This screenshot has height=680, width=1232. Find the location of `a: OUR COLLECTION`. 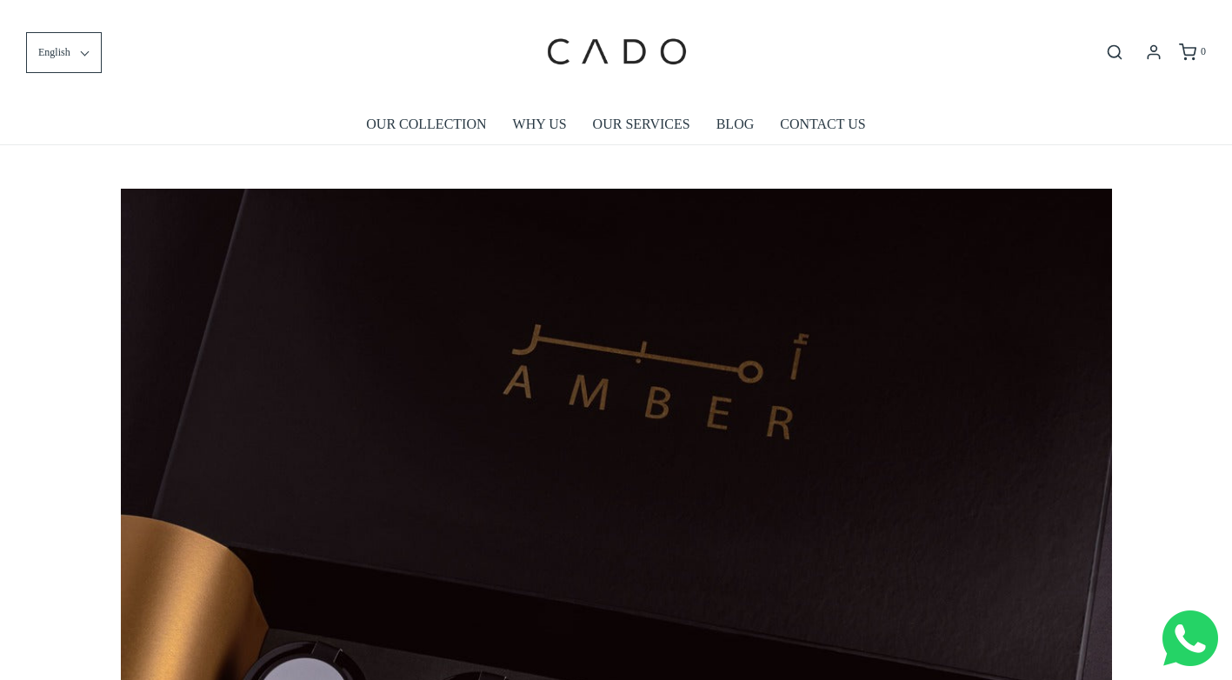

a: OUR COLLECTION is located at coordinates (426, 124).